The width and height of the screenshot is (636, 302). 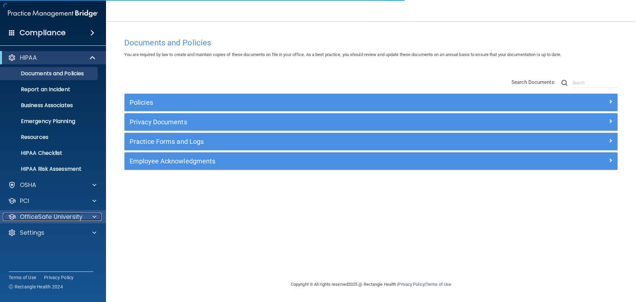 I want to click on p: OfficeSafe University, so click(x=51, y=217).